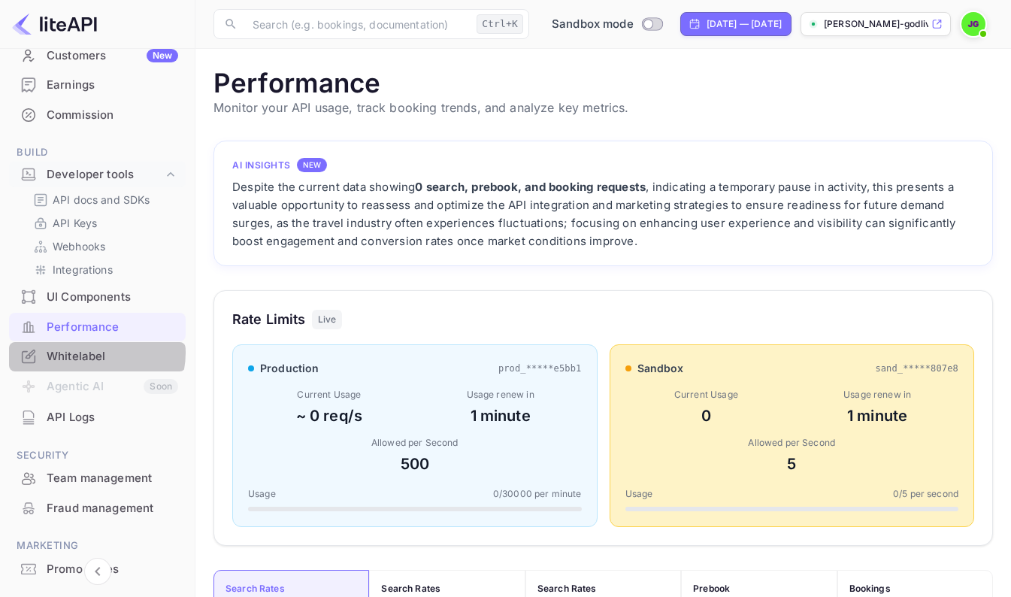  What do you see at coordinates (706, 416) in the screenshot?
I see `div: 0` at bounding box center [706, 416].